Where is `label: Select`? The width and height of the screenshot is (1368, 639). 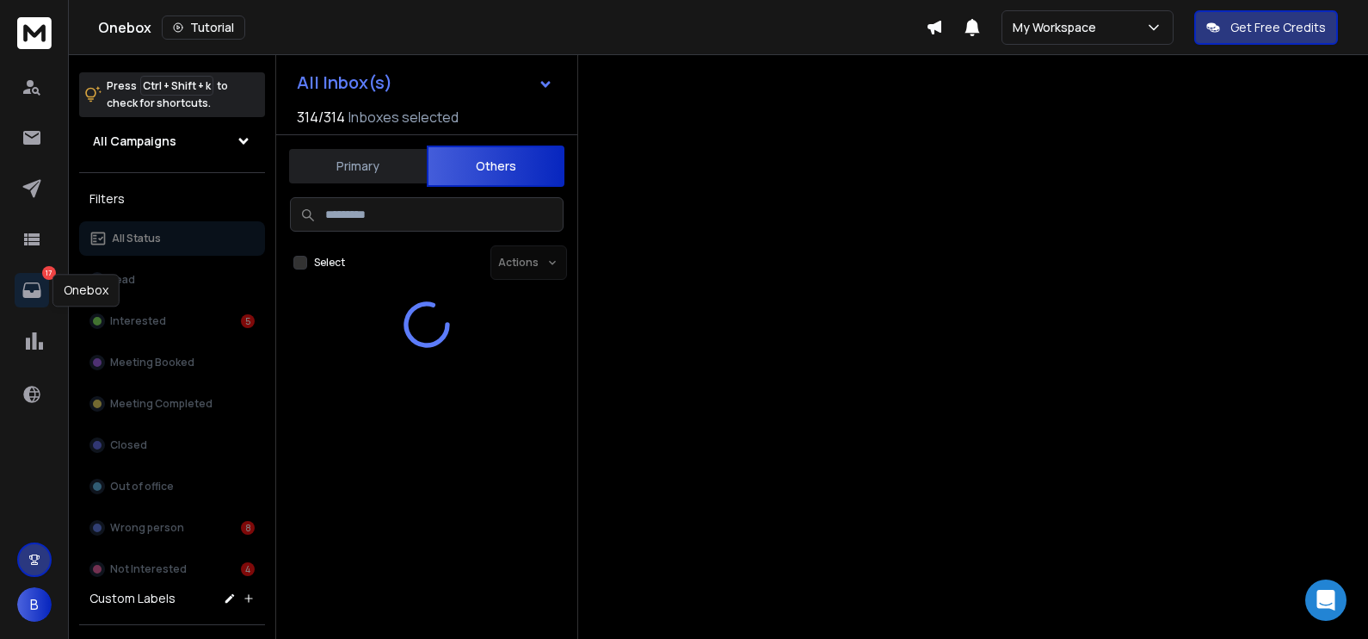 label: Select is located at coordinates (330, 262).